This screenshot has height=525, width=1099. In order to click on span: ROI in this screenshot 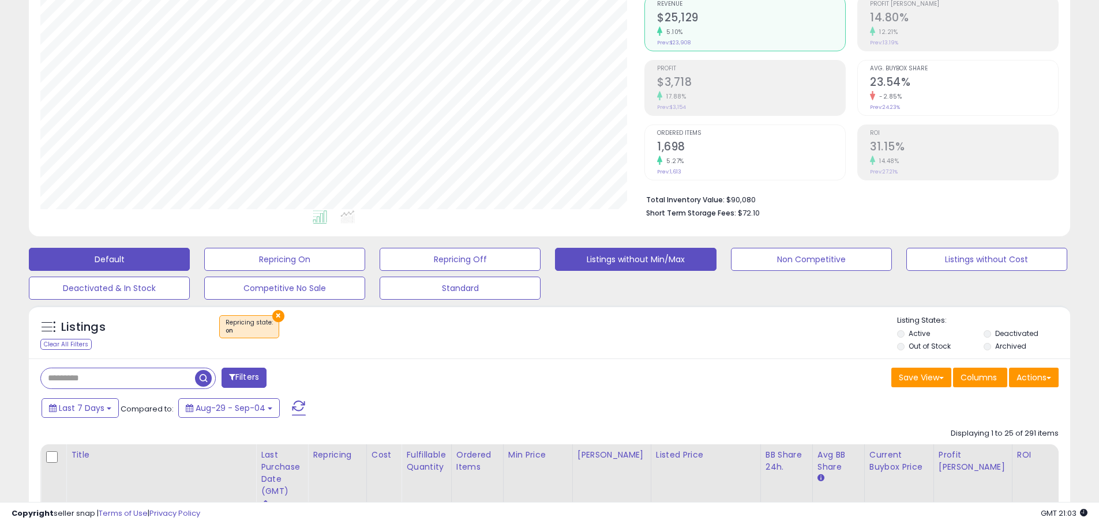, I will do `click(964, 133)`.